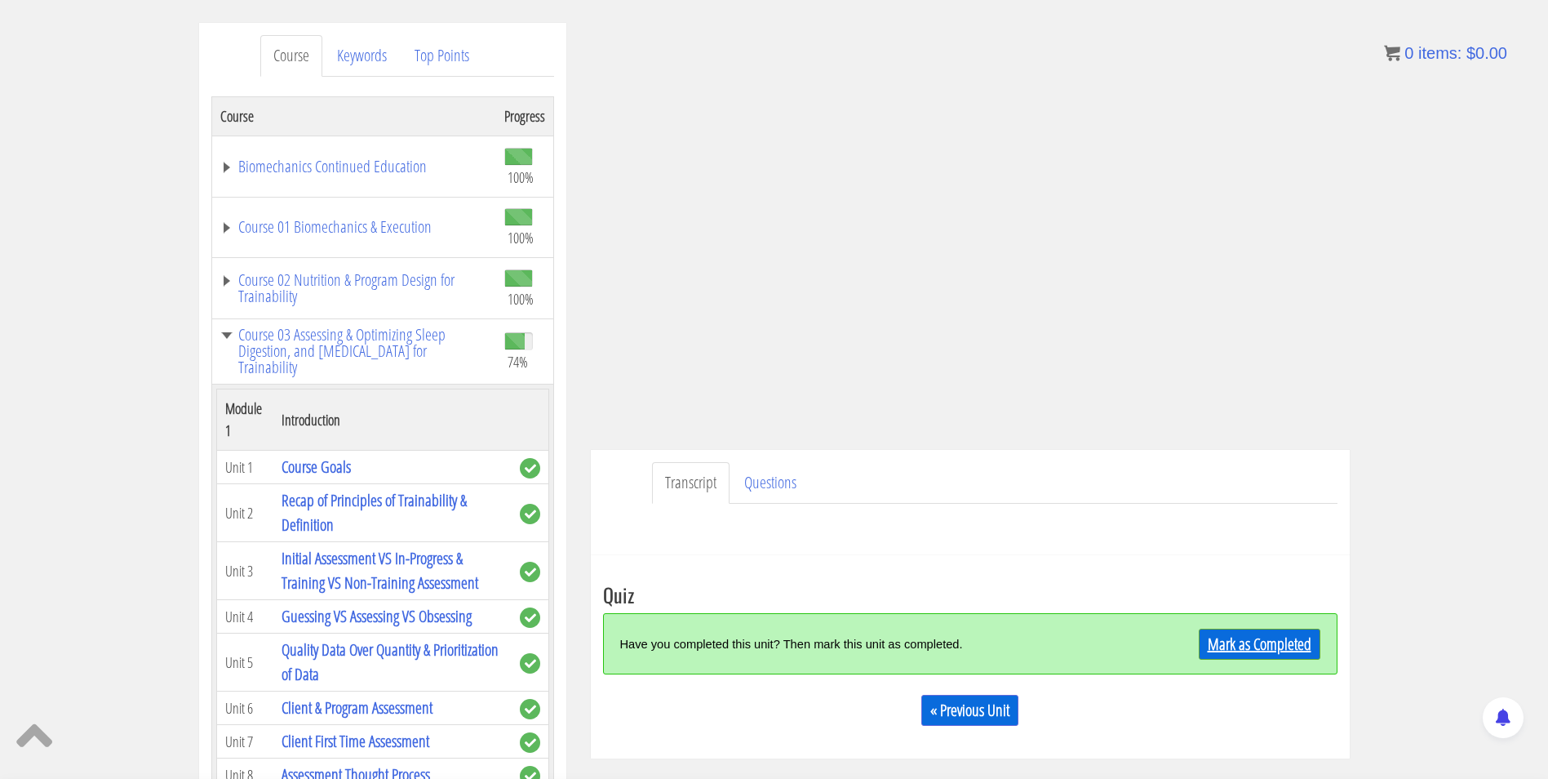 This screenshot has width=1548, height=779. Describe the element at coordinates (245, 467) in the screenshot. I see `td: Unit 1` at that location.